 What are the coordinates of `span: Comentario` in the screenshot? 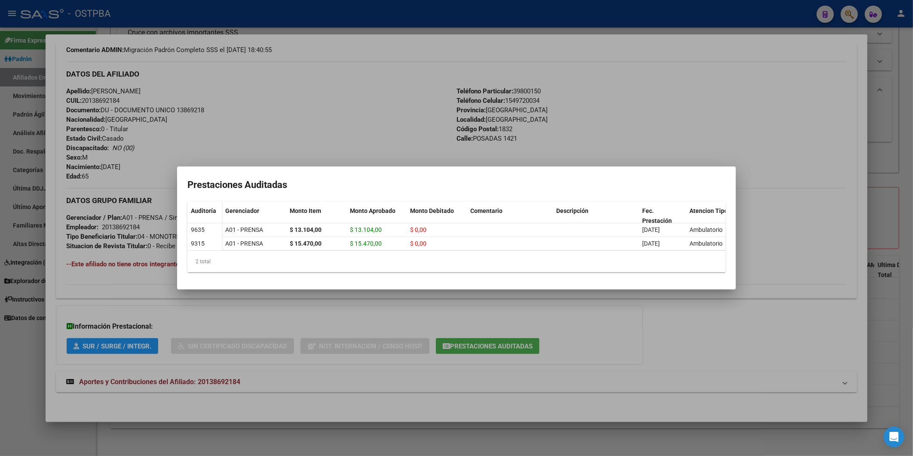 It's located at (486, 211).